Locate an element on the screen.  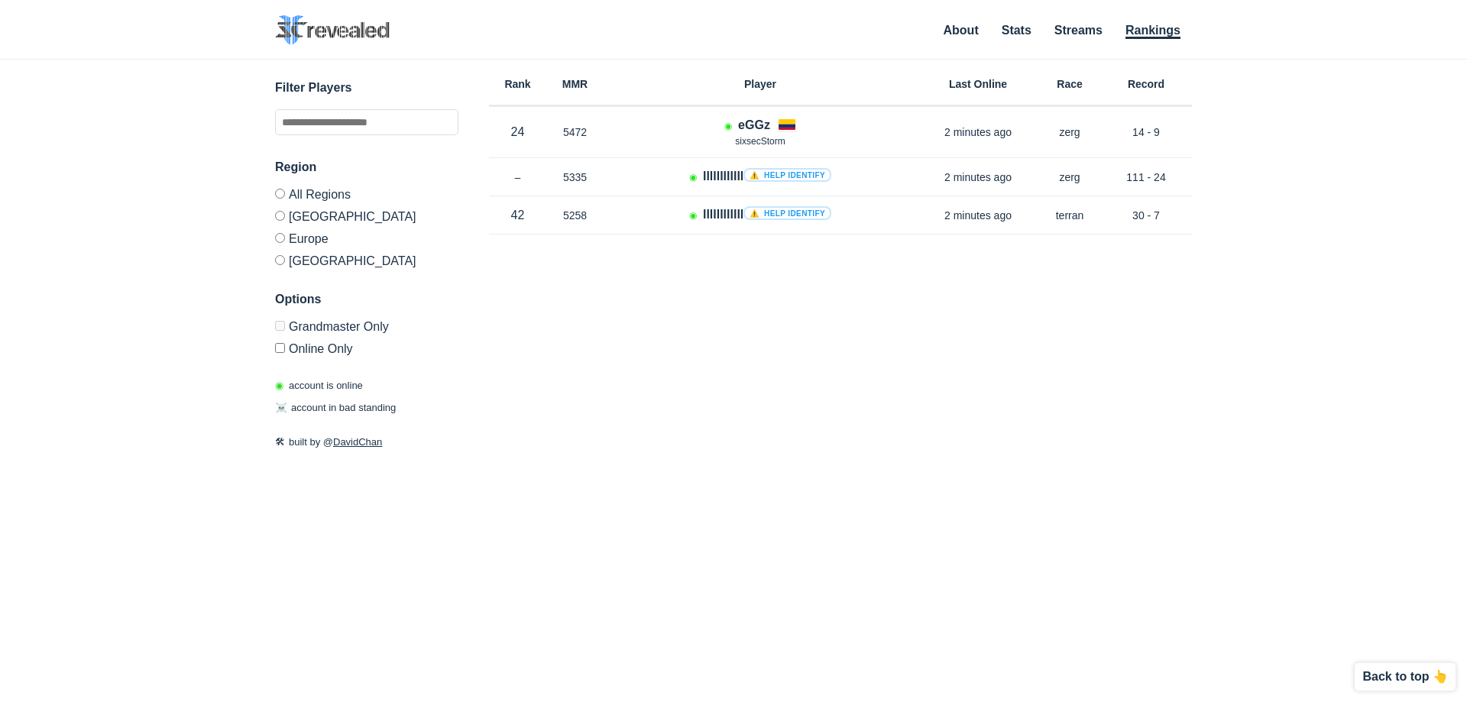
h6: Last Online is located at coordinates (978, 84).